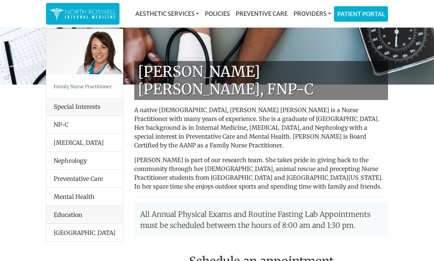 The image size is (434, 261). What do you see at coordinates (217, 14) in the screenshot?
I see `a: Policies` at bounding box center [217, 14].